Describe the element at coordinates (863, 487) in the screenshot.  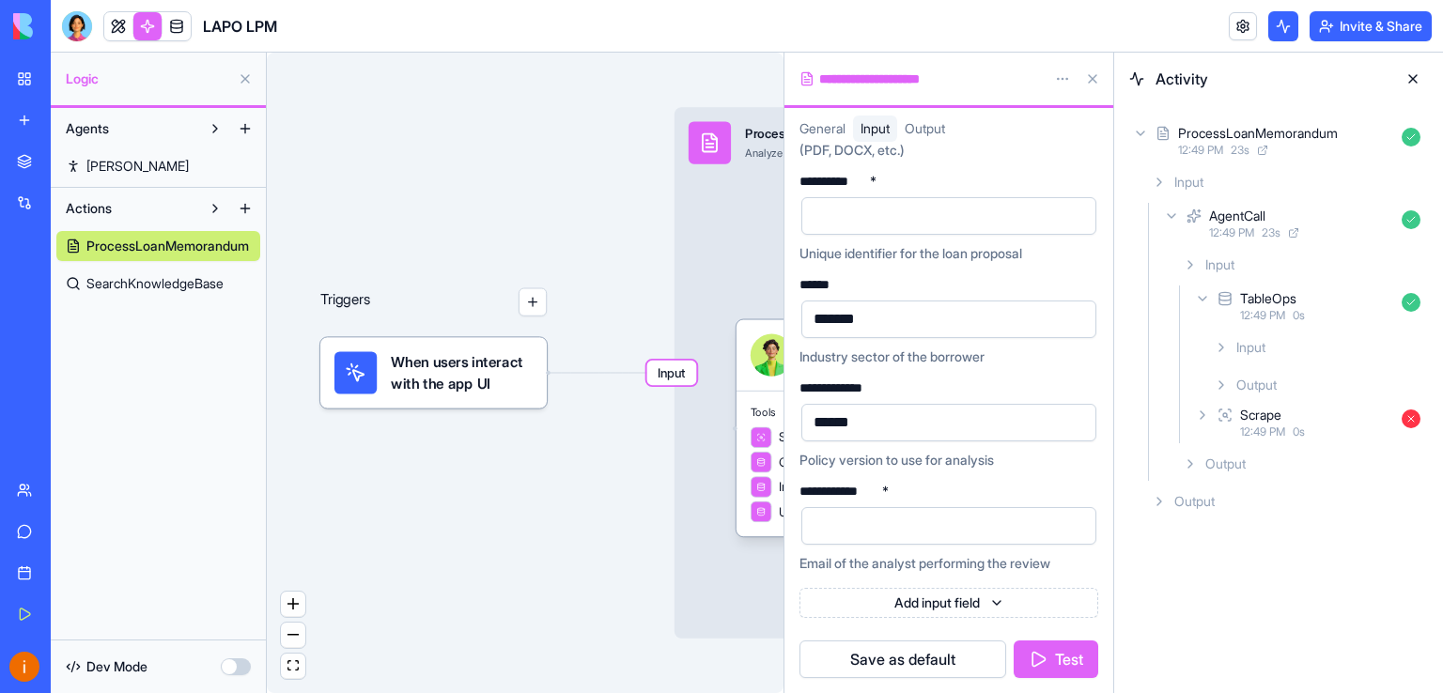
I see `span: InsertItemToCreditAnalysisTable` at that location.